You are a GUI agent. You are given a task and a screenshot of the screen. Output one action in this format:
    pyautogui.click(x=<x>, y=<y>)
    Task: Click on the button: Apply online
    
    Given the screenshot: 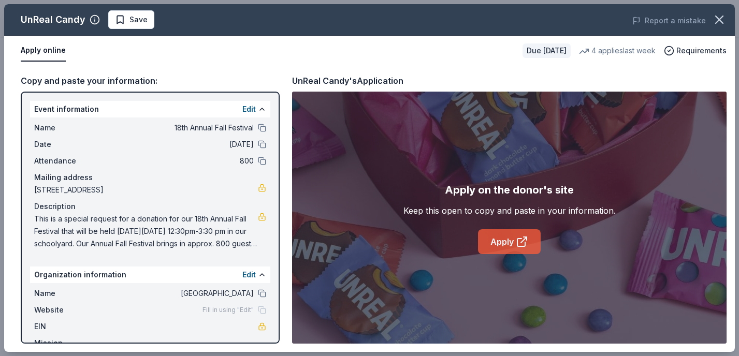 What is the action you would take?
    pyautogui.click(x=43, y=51)
    